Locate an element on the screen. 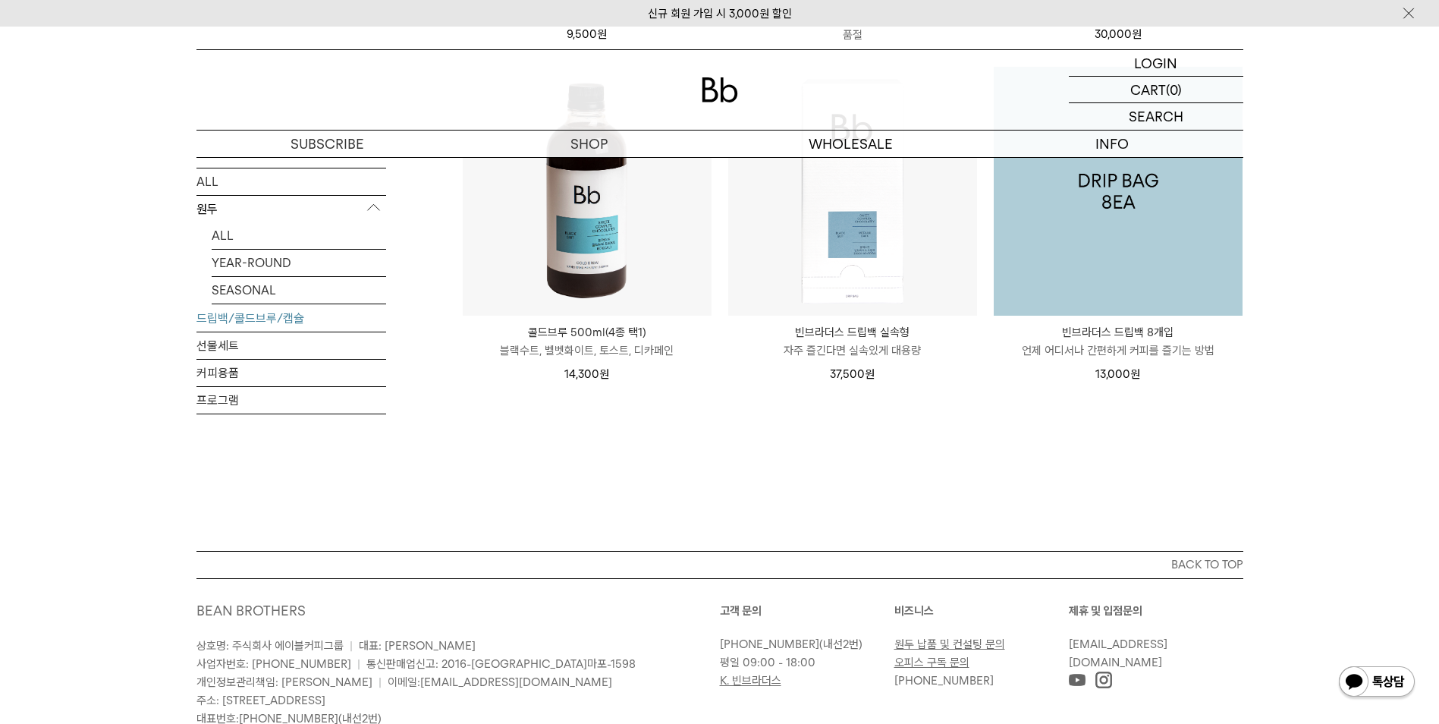  p: SUBSCRIBE is located at coordinates (327, 143).